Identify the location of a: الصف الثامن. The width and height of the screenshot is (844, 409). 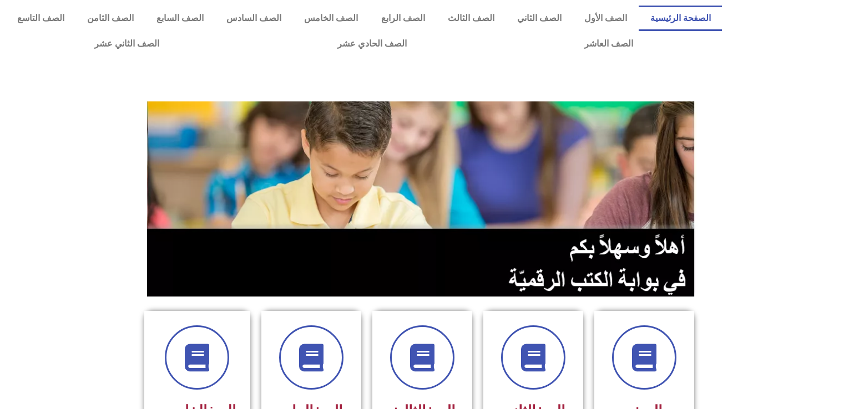
(110, 18).